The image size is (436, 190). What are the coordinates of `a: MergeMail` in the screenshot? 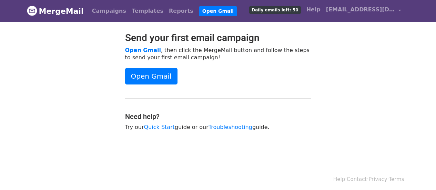 It's located at (55, 11).